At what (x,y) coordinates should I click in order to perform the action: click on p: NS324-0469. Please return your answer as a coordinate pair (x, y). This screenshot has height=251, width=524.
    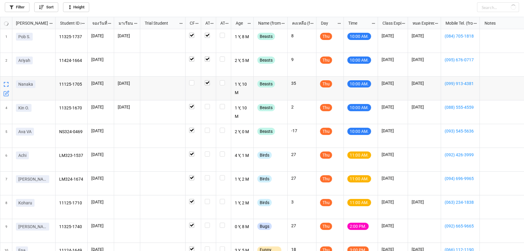
    Looking at the image, I should click on (71, 132).